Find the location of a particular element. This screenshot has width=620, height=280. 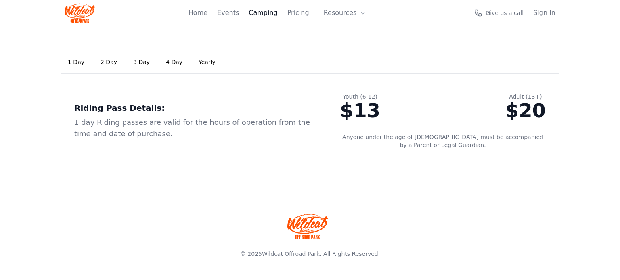

a: 4 Day is located at coordinates (174, 63).